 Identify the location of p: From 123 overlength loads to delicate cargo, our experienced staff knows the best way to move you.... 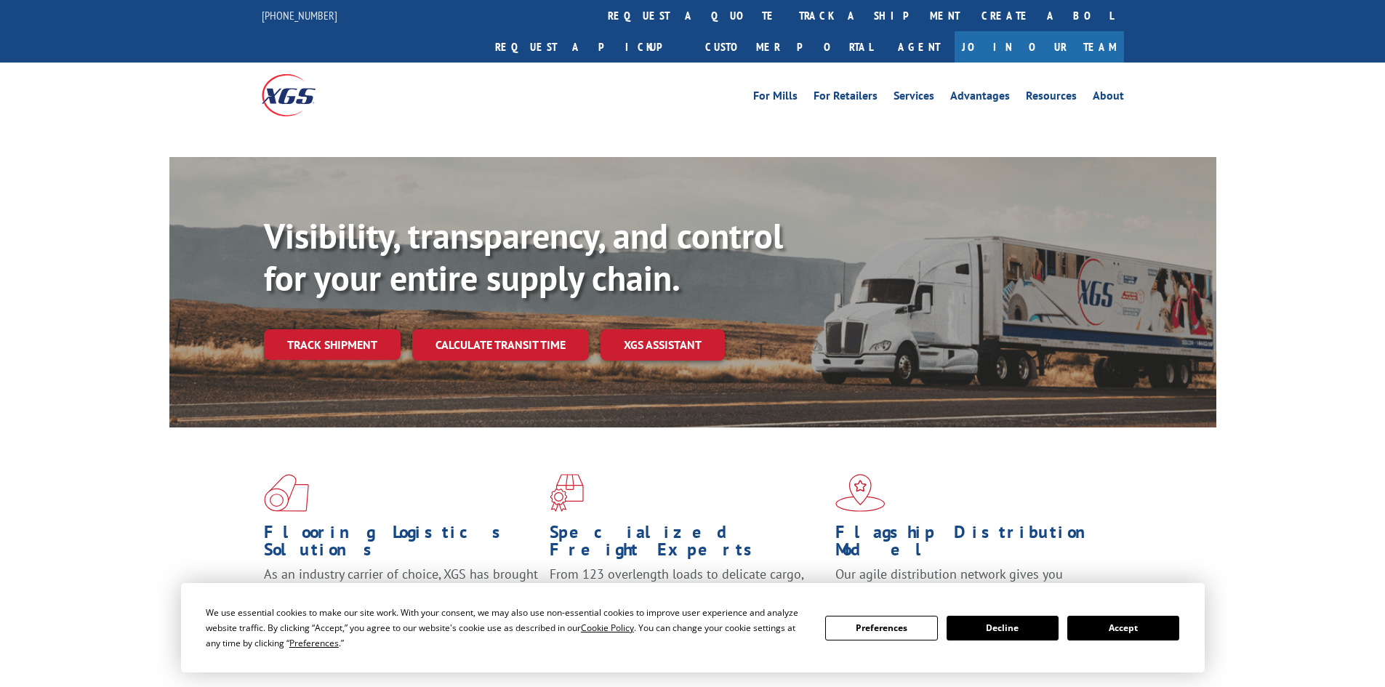
(687, 598).